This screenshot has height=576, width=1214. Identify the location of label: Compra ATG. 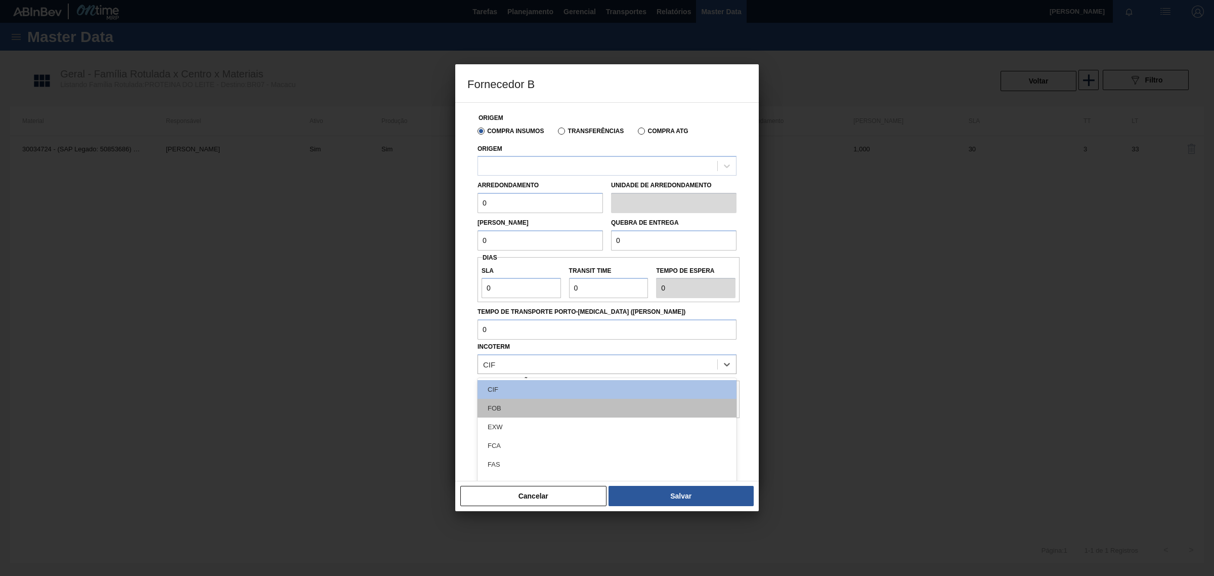
(662, 131).